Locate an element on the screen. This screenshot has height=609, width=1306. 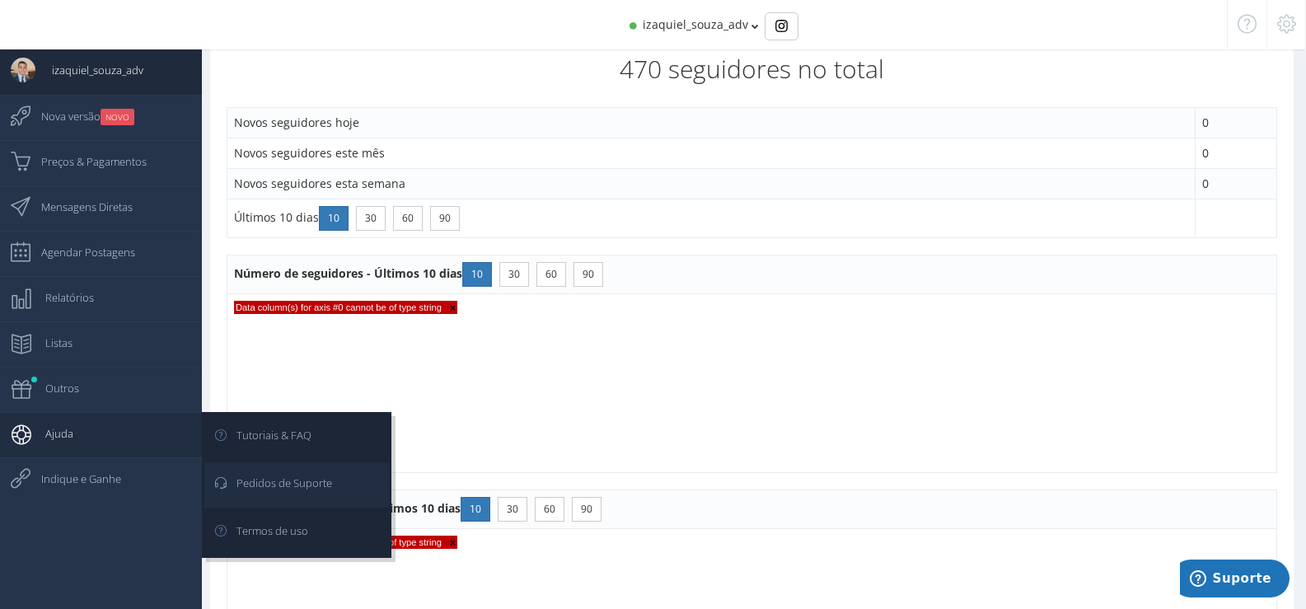
h2: 470 seguidores no total is located at coordinates (752, 68).